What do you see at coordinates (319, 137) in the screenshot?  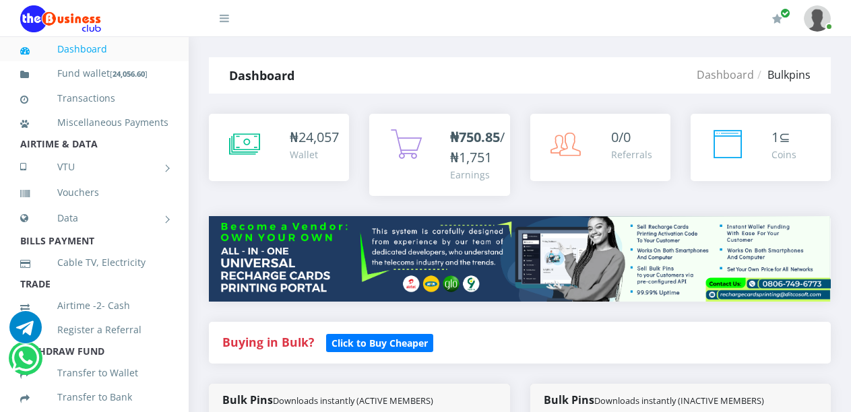 I see `span: 24,057` at bounding box center [319, 137].